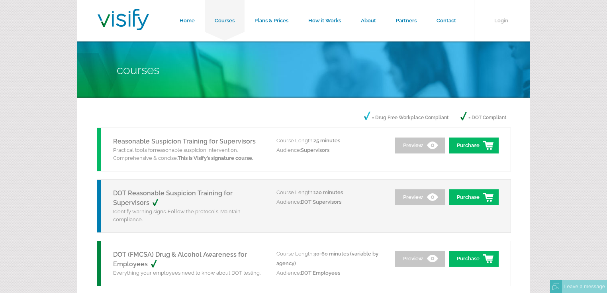  I want to click on p: Practical tools for, so click(189, 154).